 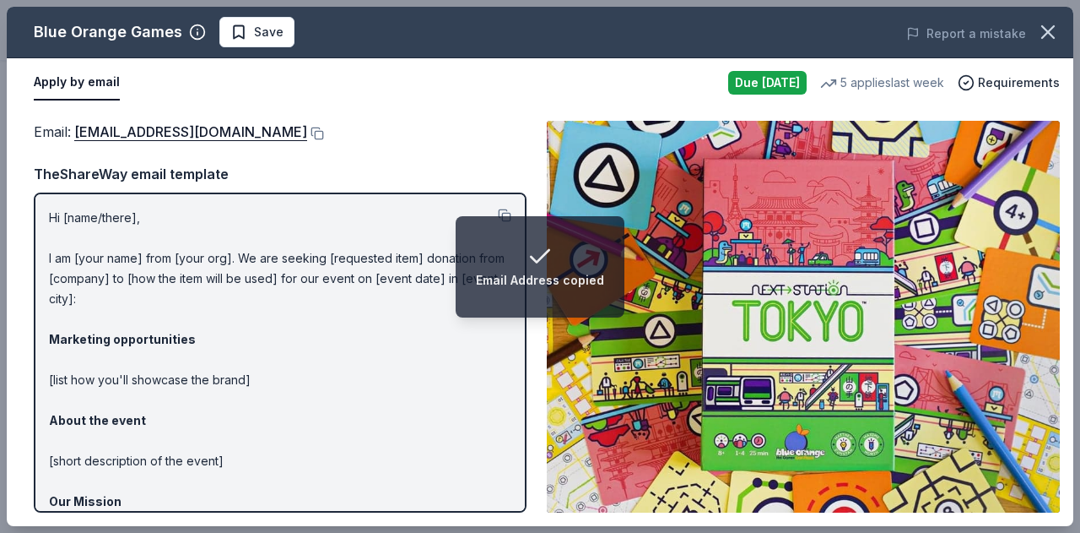 What do you see at coordinates (77, 83) in the screenshot?
I see `button: Apply by email` at bounding box center [77, 83].